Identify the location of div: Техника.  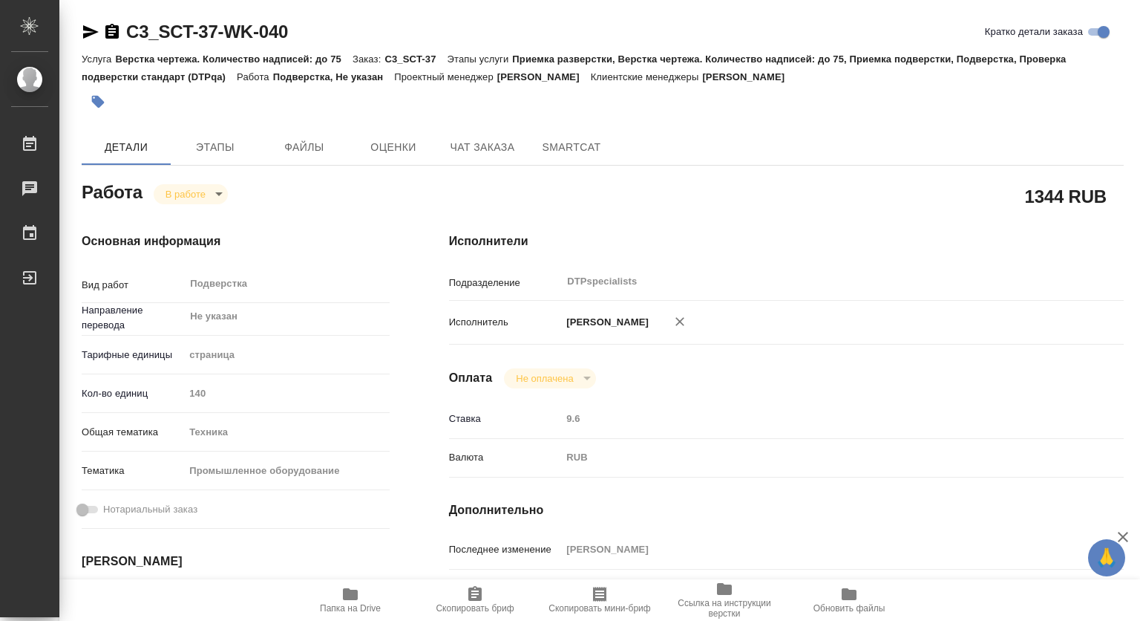
(287, 432).